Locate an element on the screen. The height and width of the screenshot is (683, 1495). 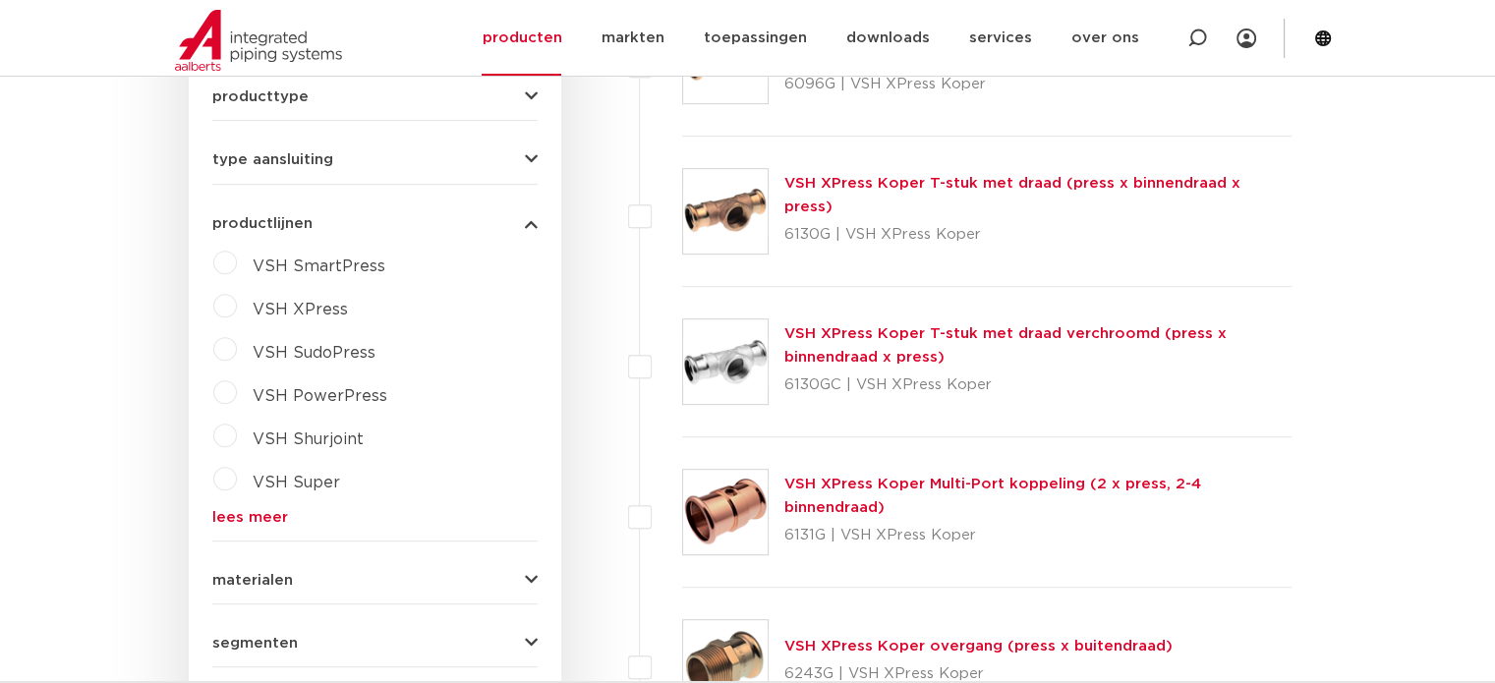
a: VSH XPress Koper T-stuk met draad verchroomd (press x binnendraad x press) is located at coordinates (1006, 345).